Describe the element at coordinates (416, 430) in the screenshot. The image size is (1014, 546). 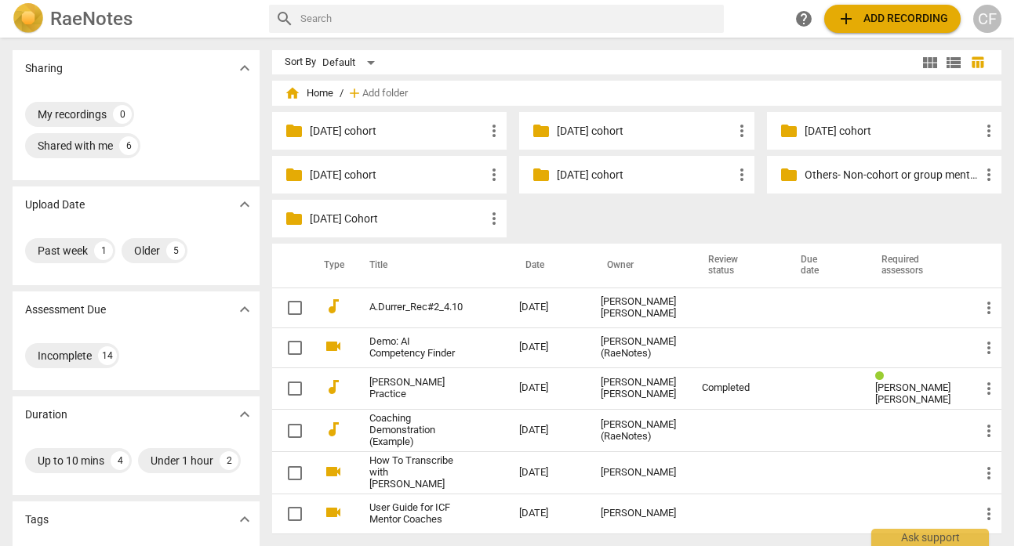
I see `a: Coaching Demonstration (Example)` at that location.